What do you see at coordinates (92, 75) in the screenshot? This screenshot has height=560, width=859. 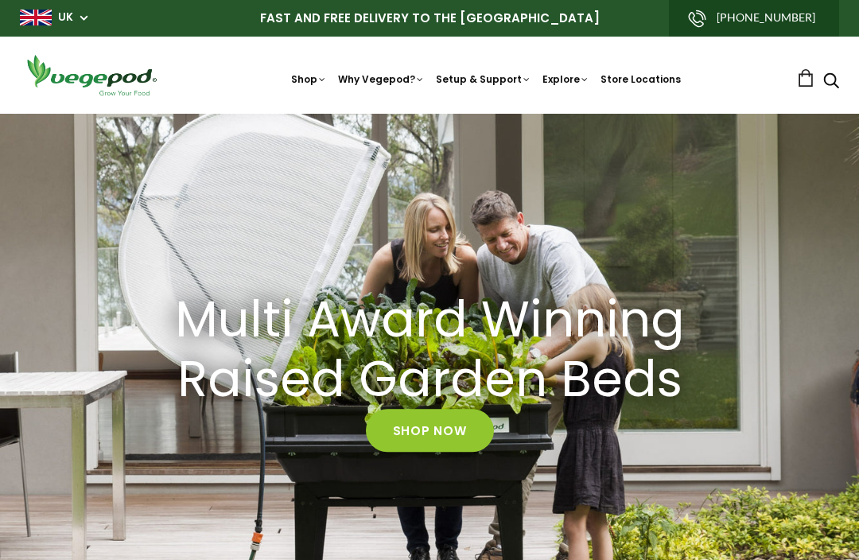 I see `img: Vegepod` at bounding box center [92, 75].